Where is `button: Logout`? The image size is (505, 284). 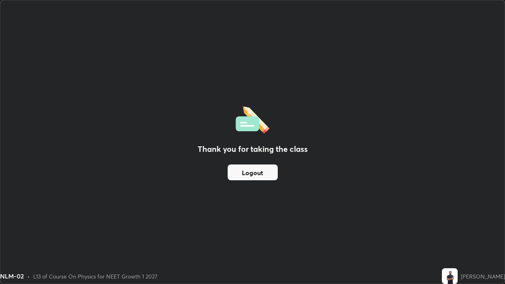 button: Logout is located at coordinates (252, 172).